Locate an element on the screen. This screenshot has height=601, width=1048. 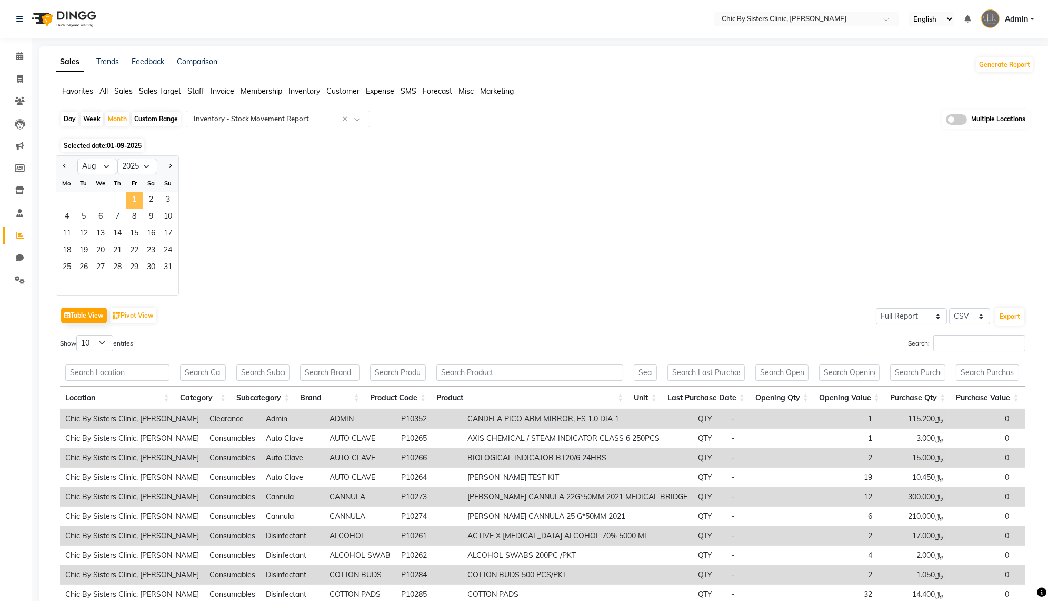
th: Category: activate to sort column ascending is located at coordinates (203, 398).